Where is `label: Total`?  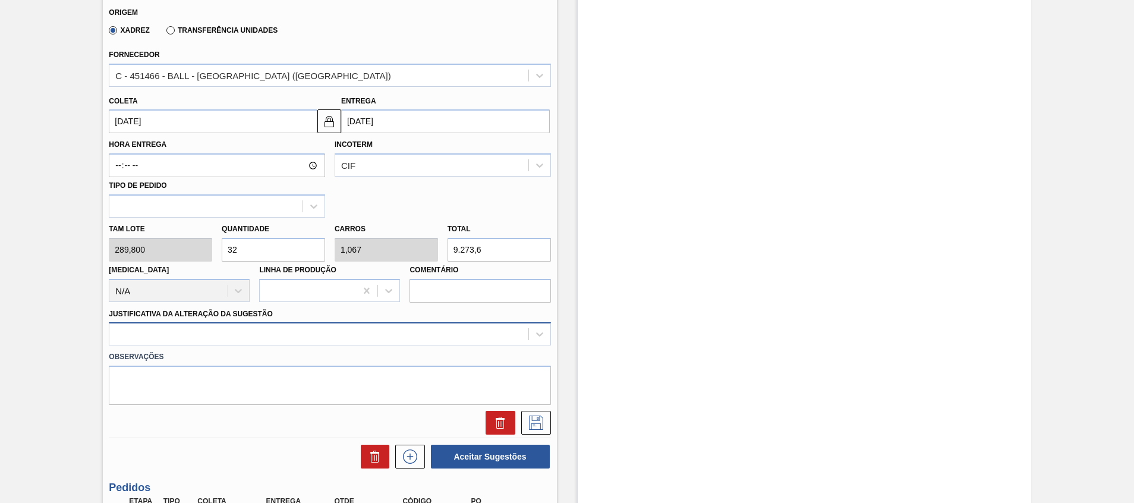 label: Total is located at coordinates (459, 229).